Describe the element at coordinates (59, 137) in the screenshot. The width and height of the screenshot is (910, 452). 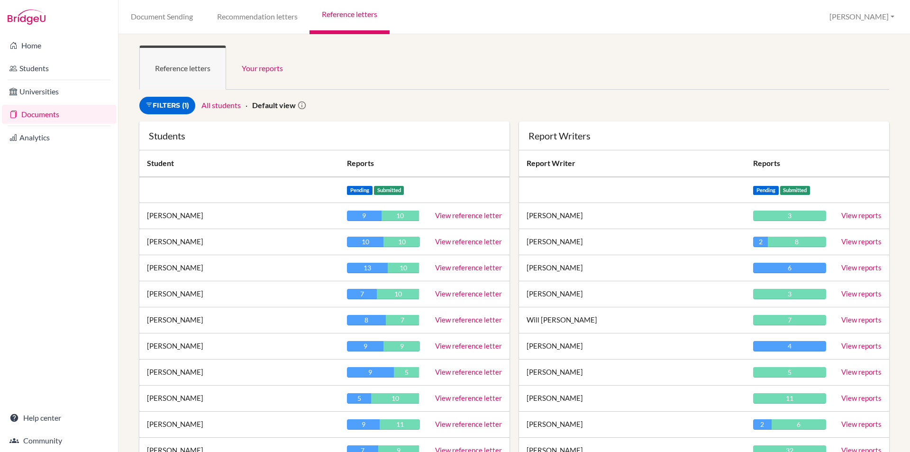
I see `a: Analytics` at that location.